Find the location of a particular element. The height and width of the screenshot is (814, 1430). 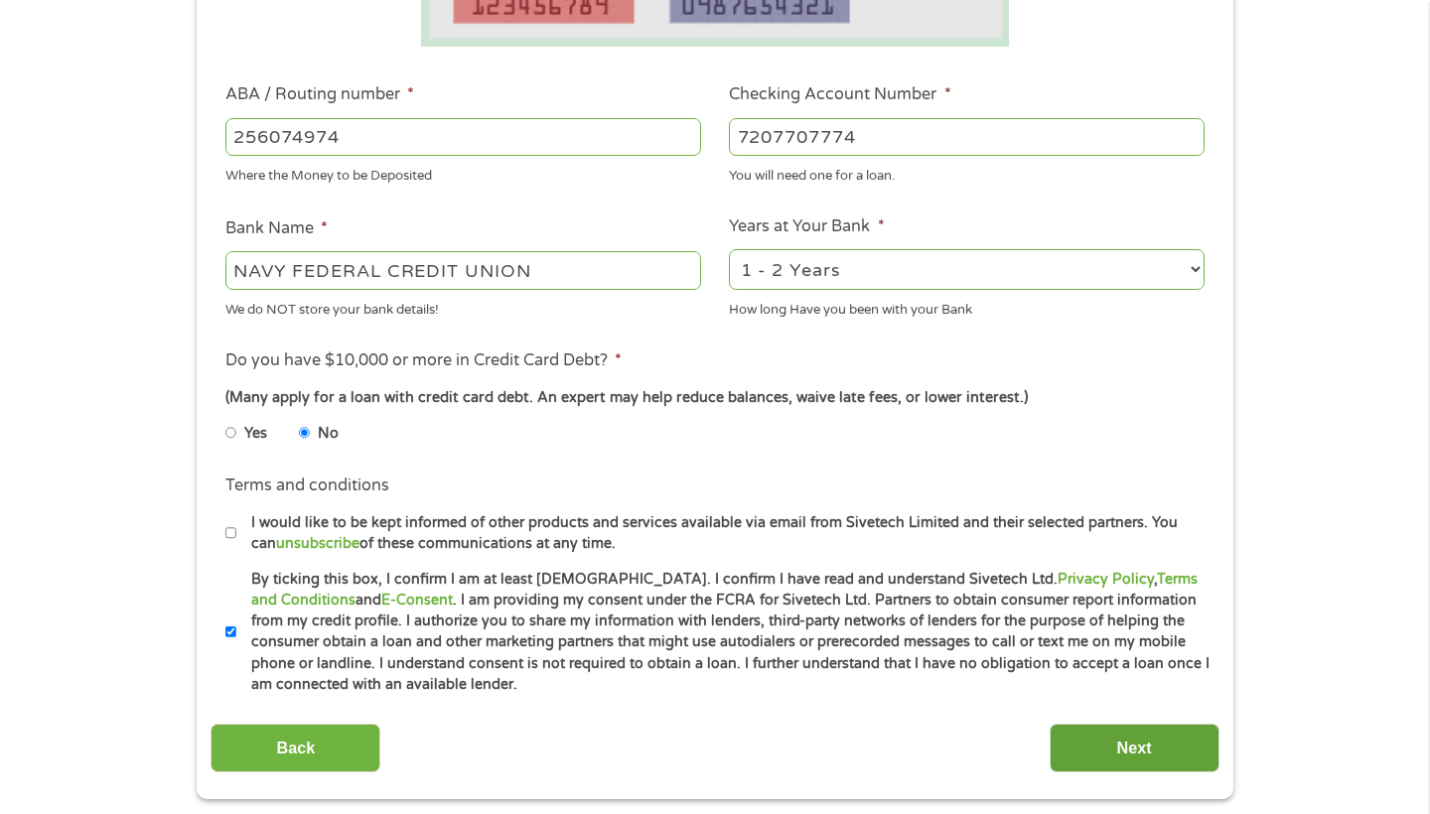

a: unsubscribe is located at coordinates (318, 543).